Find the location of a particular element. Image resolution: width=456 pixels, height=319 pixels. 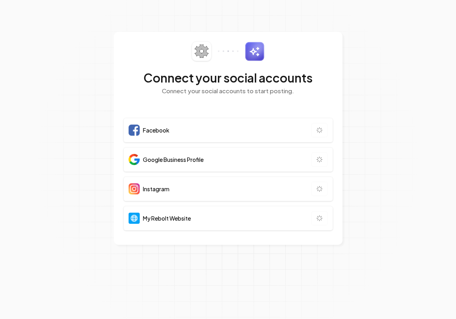

img: connector-dots.svg is located at coordinates (228, 51).